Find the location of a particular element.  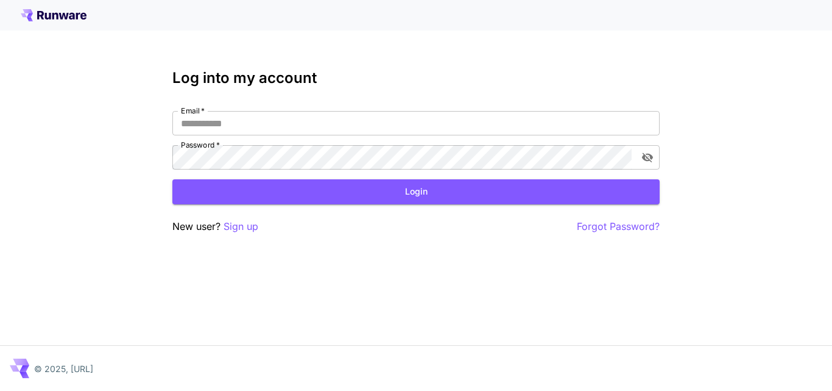

p: Sign up is located at coordinates (241, 226).